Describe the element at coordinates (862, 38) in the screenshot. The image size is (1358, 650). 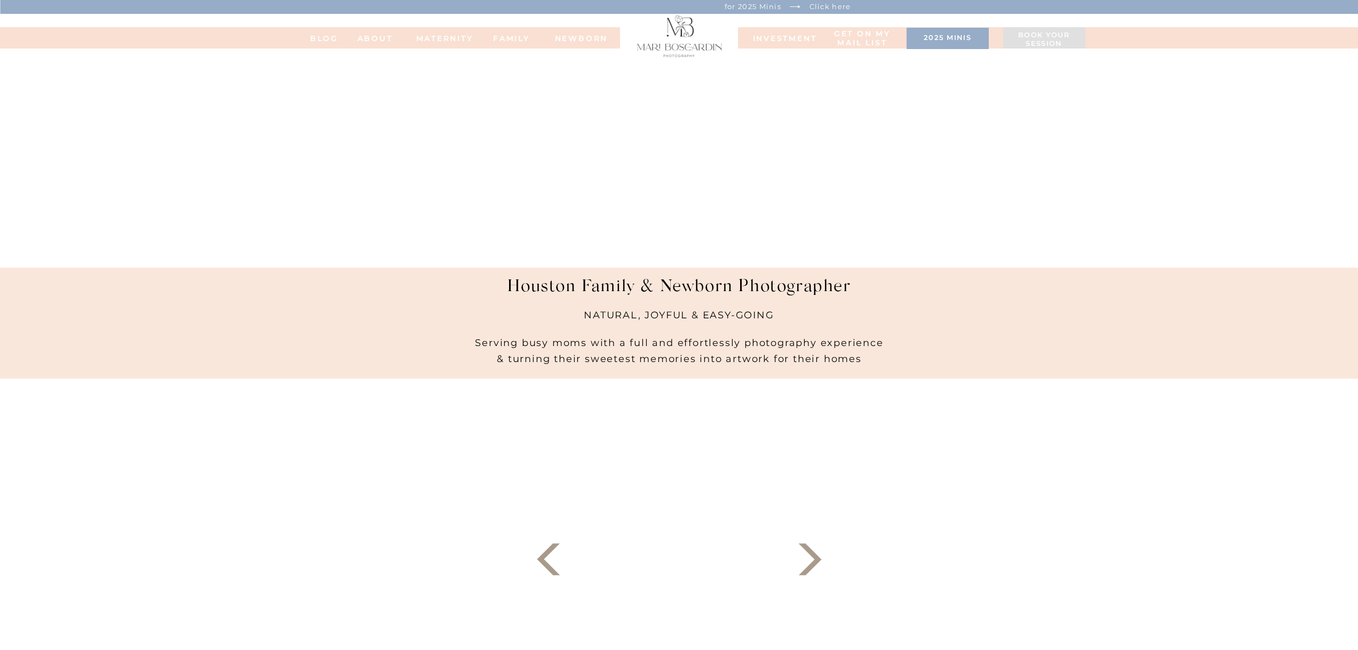
I see `nav: Get on my MAIL list` at that location.